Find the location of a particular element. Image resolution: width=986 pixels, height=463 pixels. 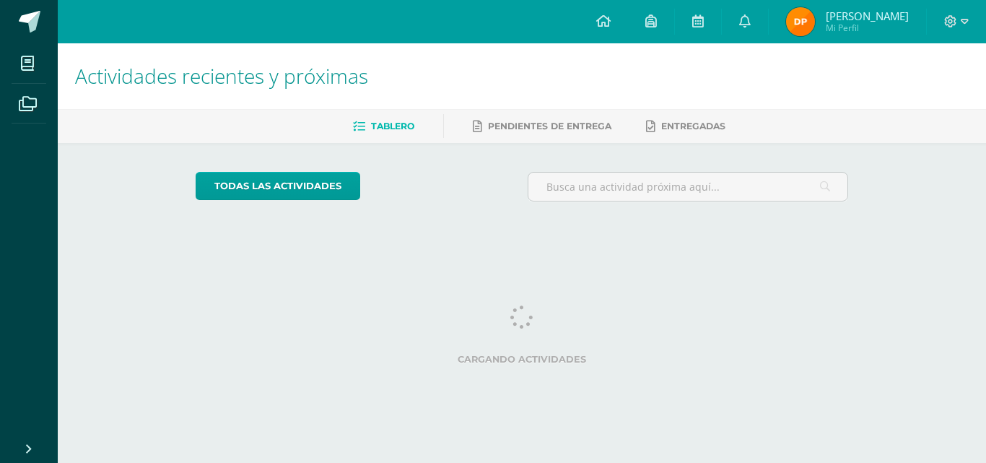

a: Tablero is located at coordinates (383, 126).